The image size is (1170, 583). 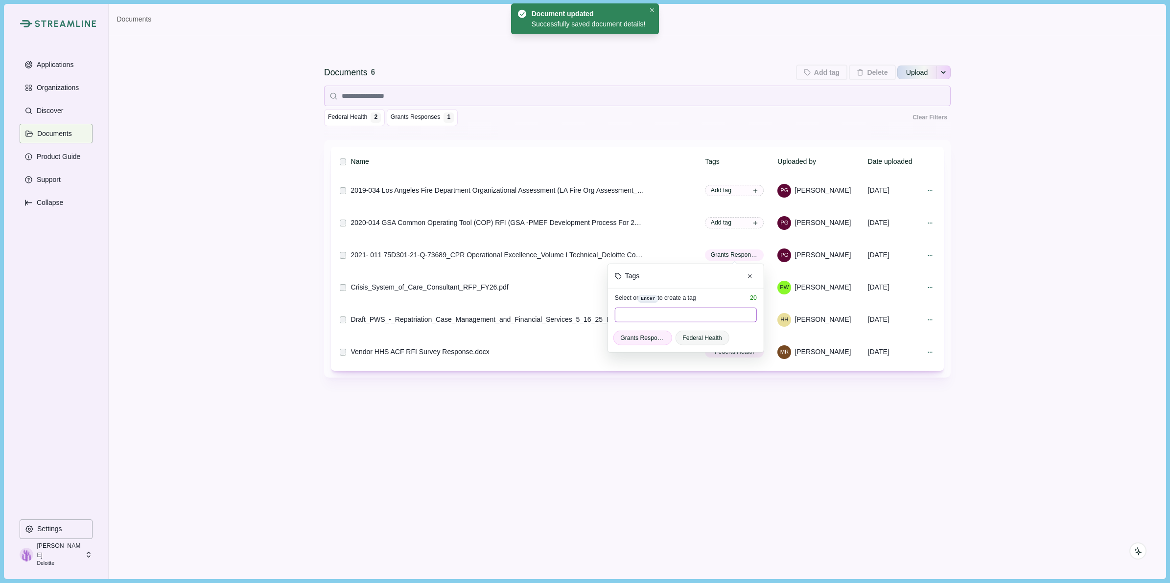 I want to click on div: 2019-034 Los Angeles Fire Department Organizational Assessment (LA Fire Org Assessment_RFP #37775..., so click(x=498, y=190).